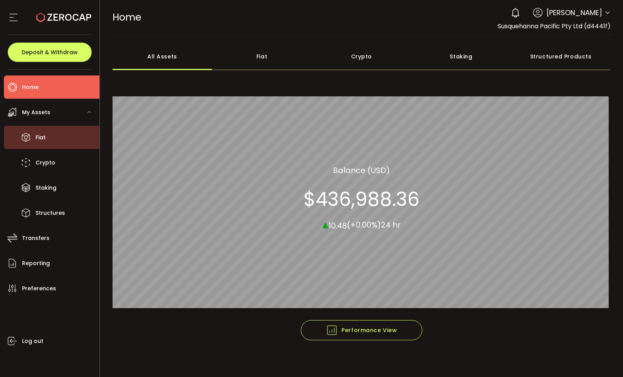 Image resolution: width=623 pixels, height=377 pixels. I want to click on span: Crypto, so click(45, 163).